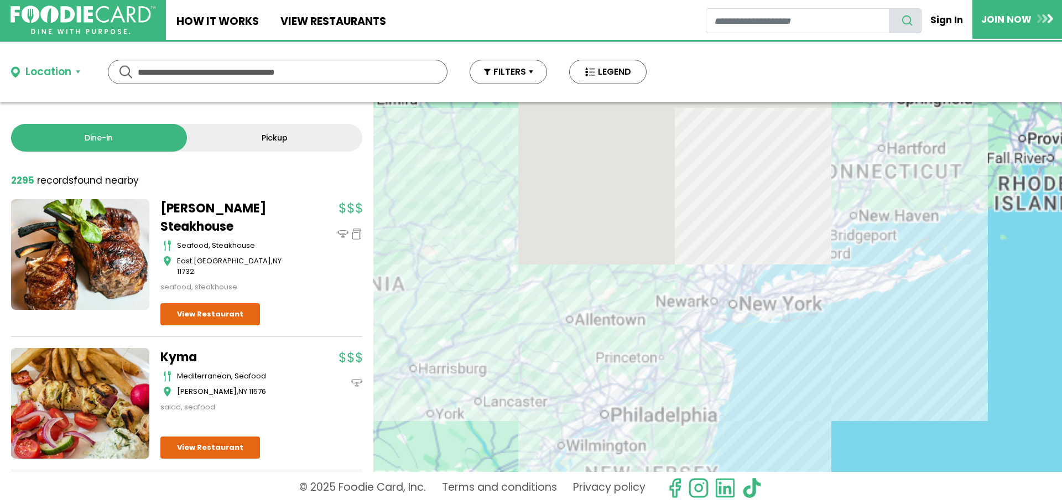 This screenshot has width=1062, height=504. I want to click on div: mediterranean, seafood, so click(238, 376).